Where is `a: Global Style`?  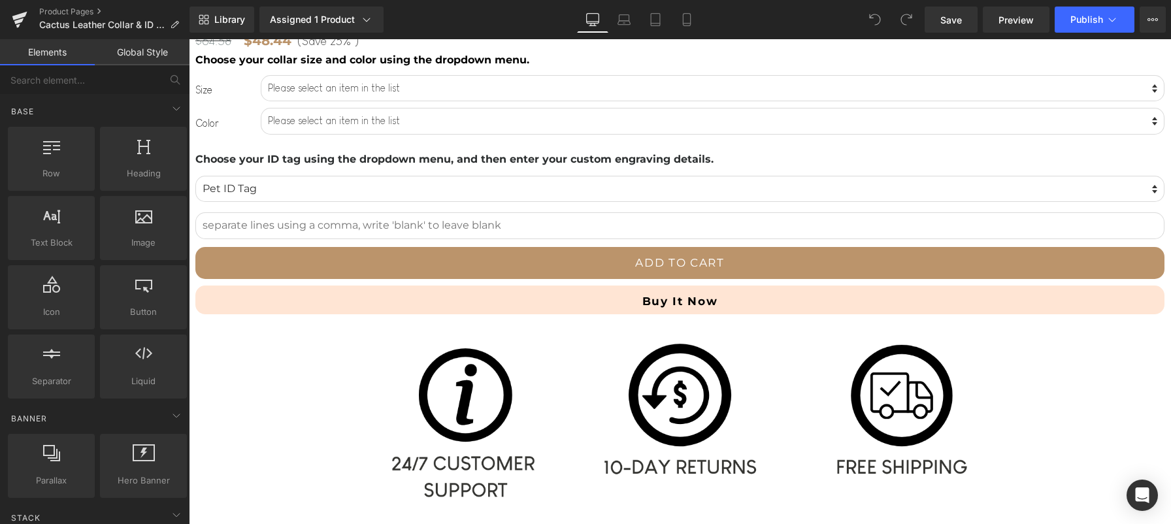 a: Global Style is located at coordinates (142, 52).